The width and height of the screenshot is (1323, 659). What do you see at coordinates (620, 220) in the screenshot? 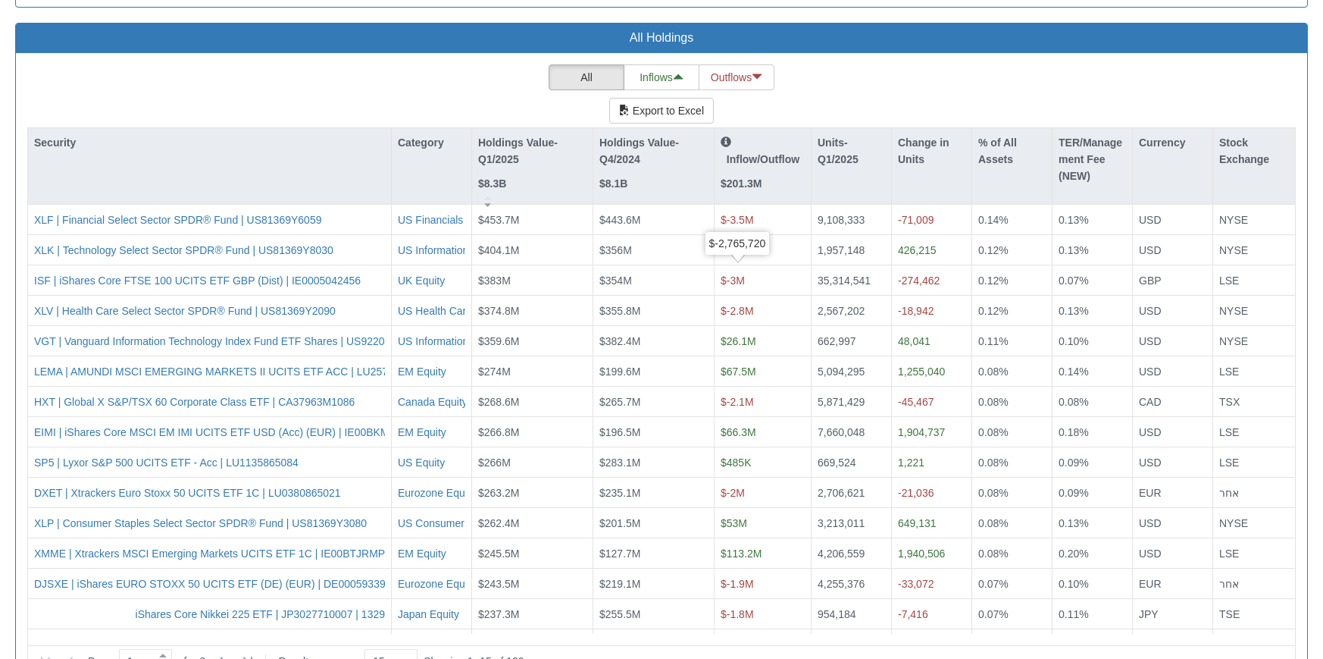
I see `span: $443.6M` at bounding box center [620, 220].